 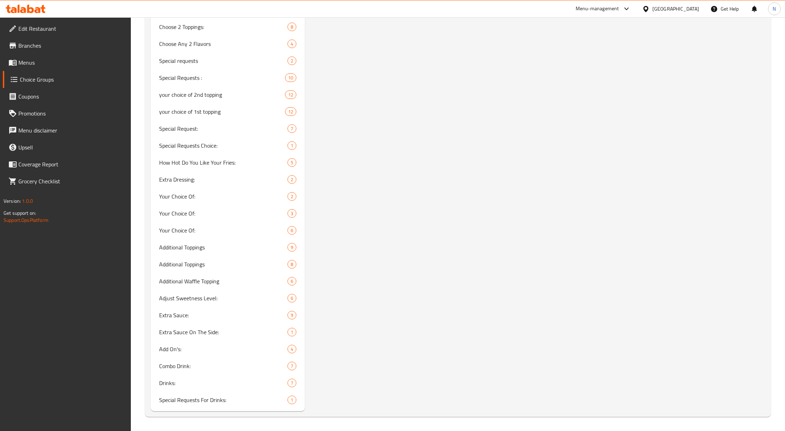 I want to click on a: Grocery Checklist, so click(x=67, y=181).